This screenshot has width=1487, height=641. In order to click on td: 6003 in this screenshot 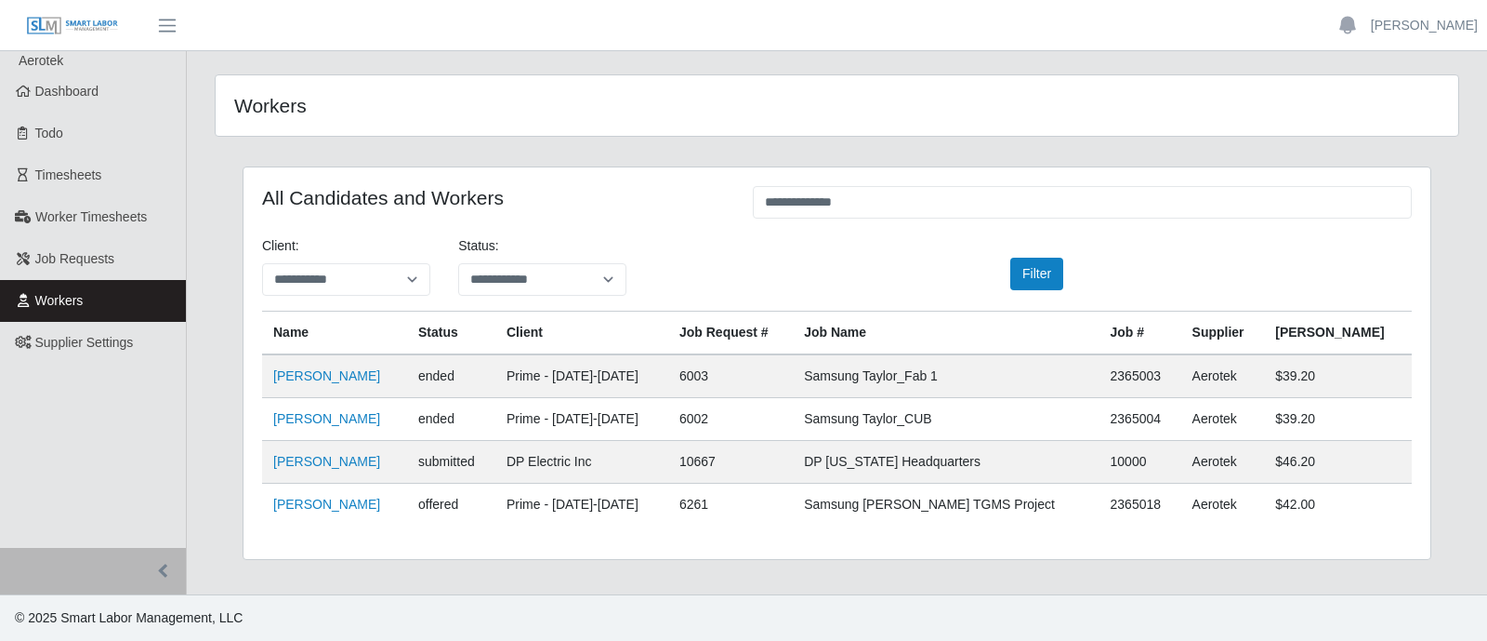, I will do `click(731, 376)`.